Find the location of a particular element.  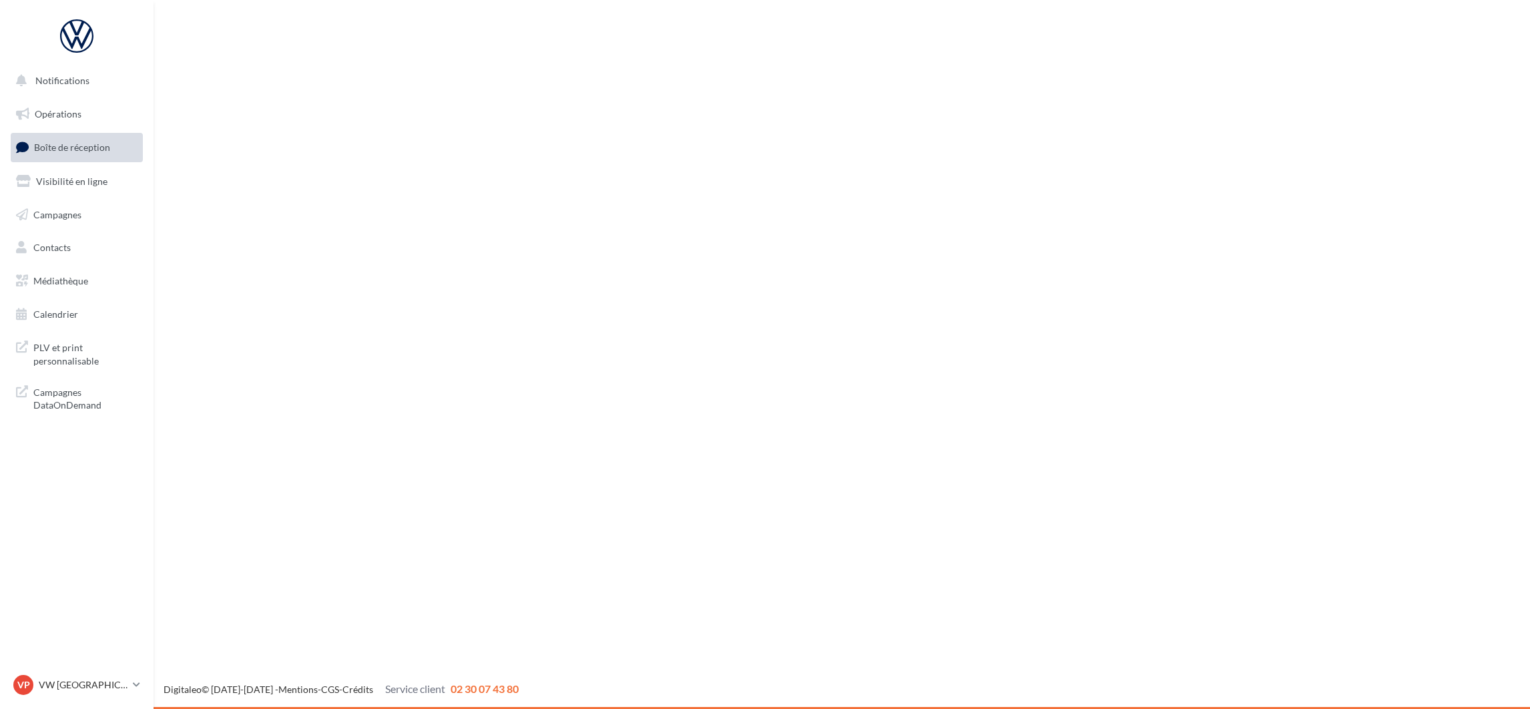

span: Boîte de réception is located at coordinates (72, 147).